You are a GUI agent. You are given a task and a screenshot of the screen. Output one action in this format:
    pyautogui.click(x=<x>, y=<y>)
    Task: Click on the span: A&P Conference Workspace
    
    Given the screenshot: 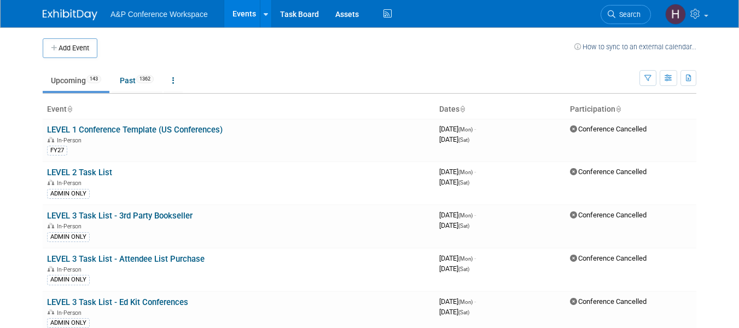 What is the action you would take?
    pyautogui.click(x=159, y=14)
    